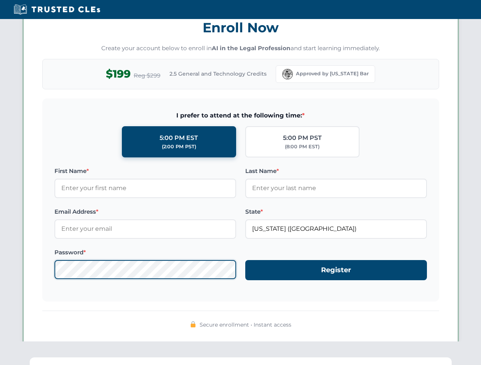 The image size is (481, 365). I want to click on button: Register, so click(336, 270).